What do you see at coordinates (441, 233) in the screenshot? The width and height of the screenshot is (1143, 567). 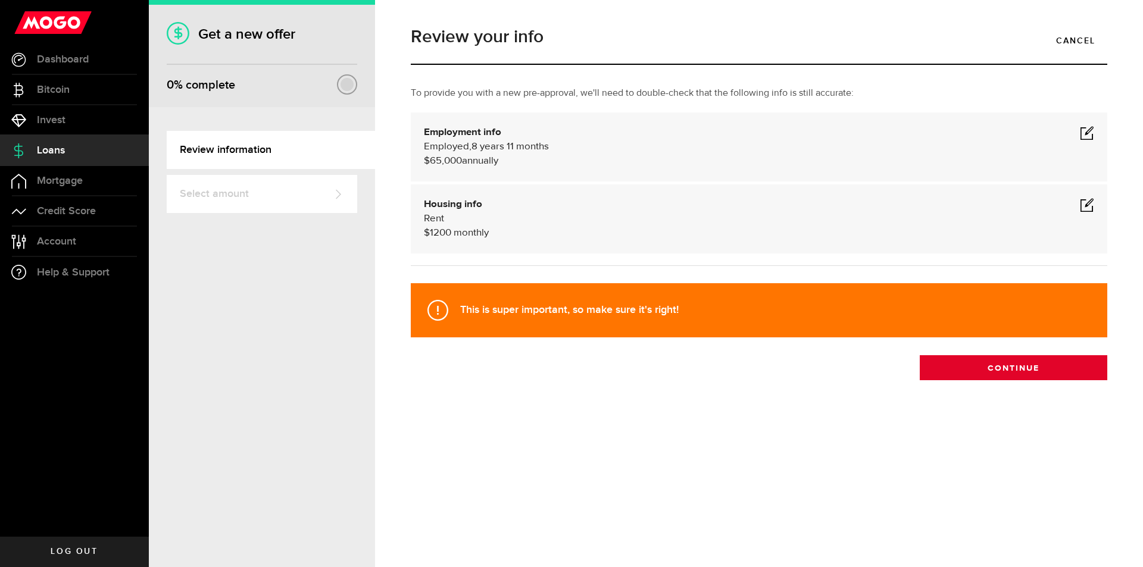 I see `span: 1200` at bounding box center [441, 233].